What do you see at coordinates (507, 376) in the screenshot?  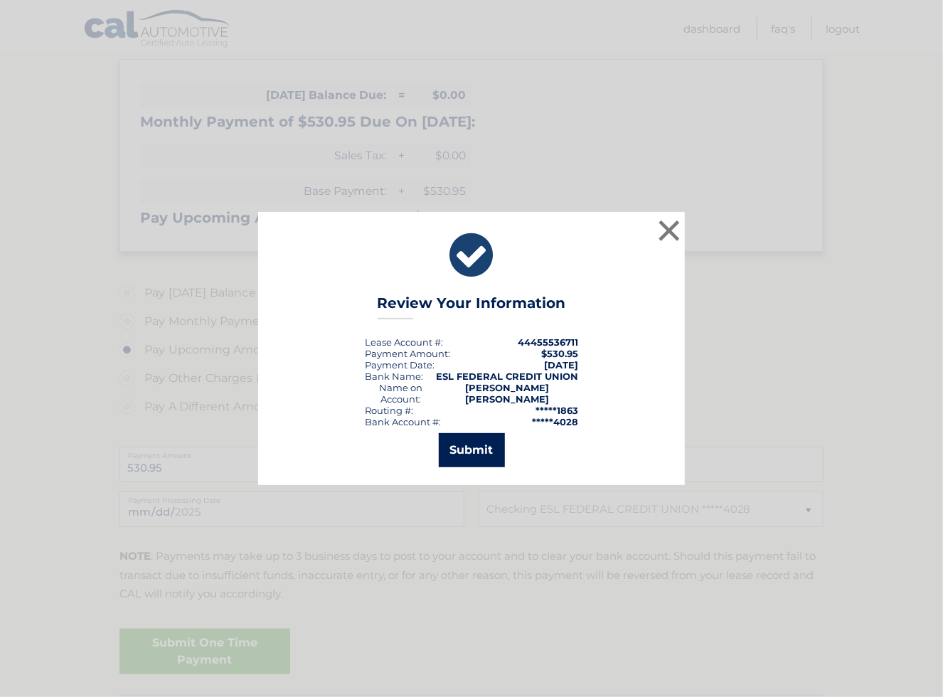 I see `strong: ESL FEDERAL CREDIT UNION` at bounding box center [507, 376].